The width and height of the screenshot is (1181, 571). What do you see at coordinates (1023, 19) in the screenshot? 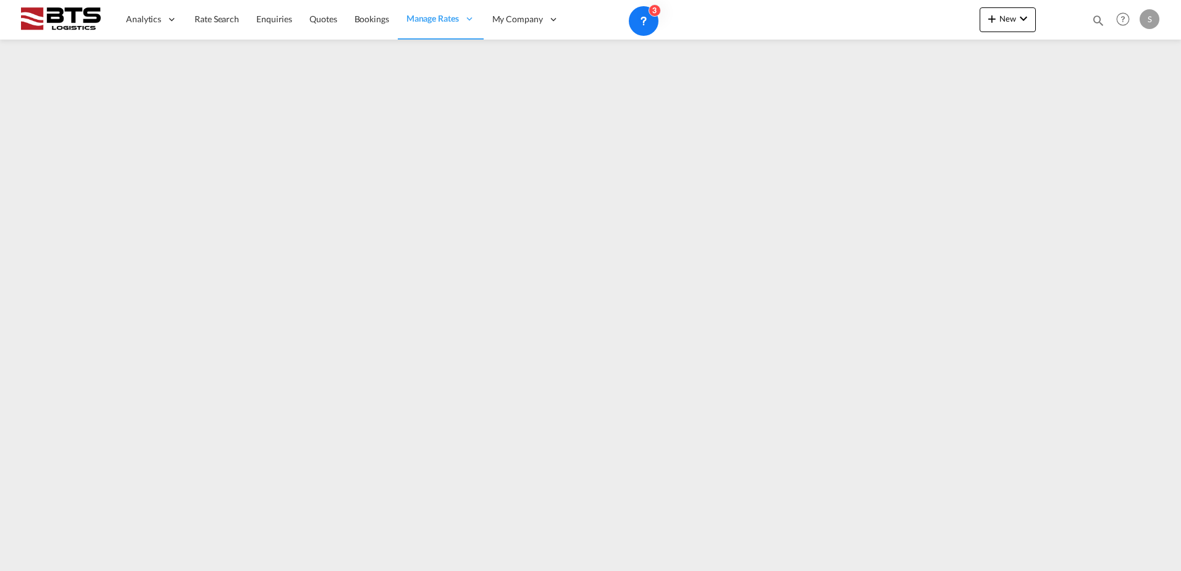
I see `md-icon: icon-chevron-down` at bounding box center [1023, 19].